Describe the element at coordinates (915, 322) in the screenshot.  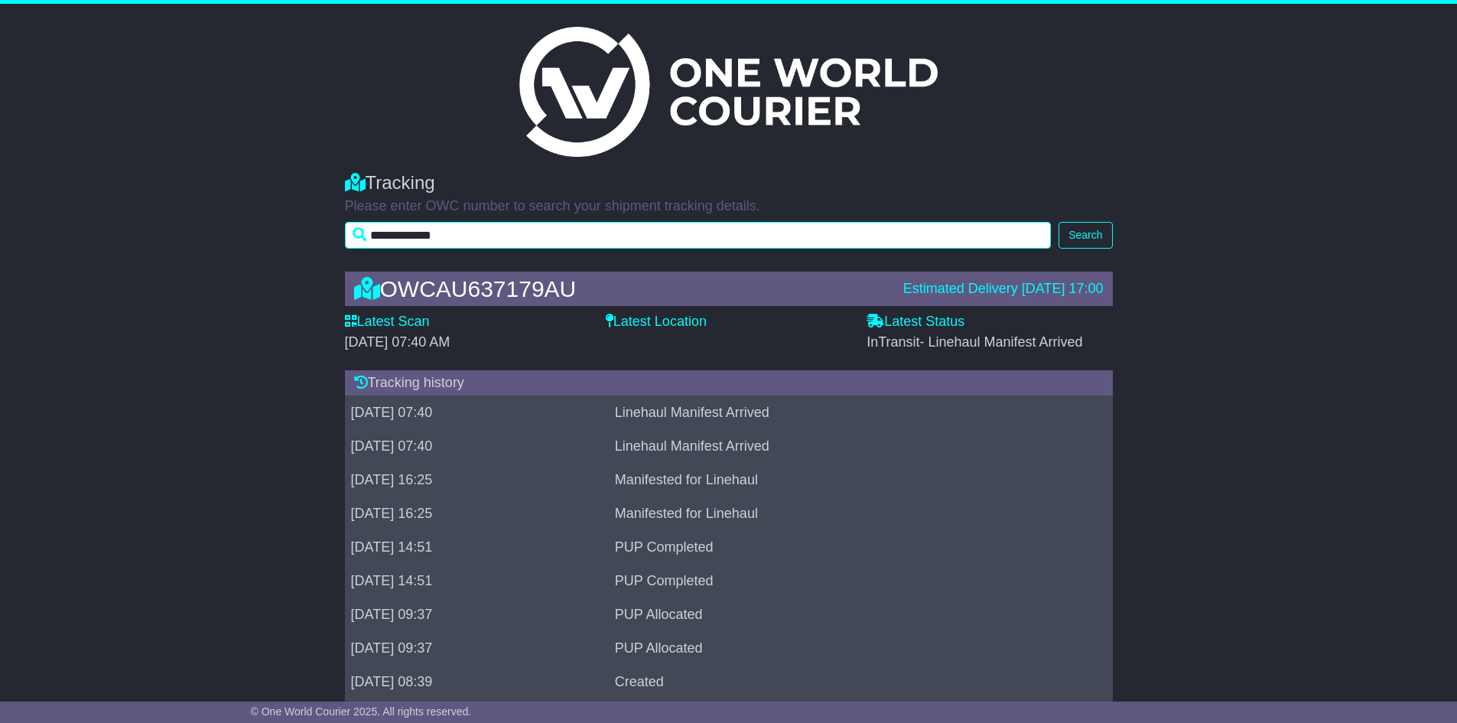
I see `label: Latest Status` at that location.